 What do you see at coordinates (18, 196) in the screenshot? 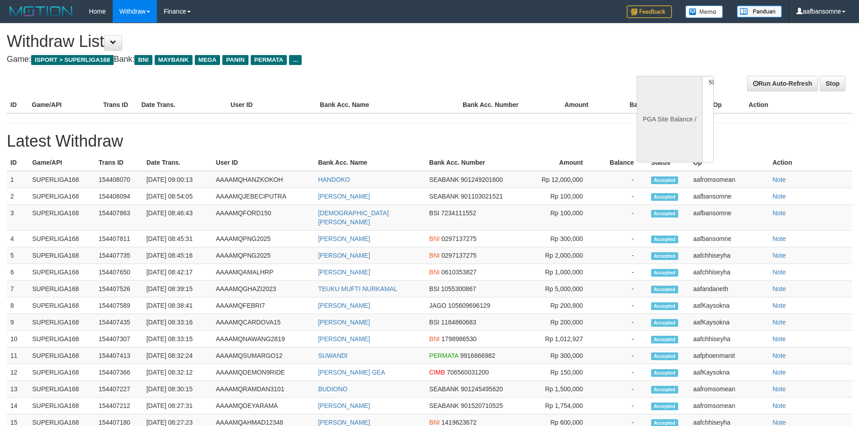
I see `td: 2` at bounding box center [18, 196].